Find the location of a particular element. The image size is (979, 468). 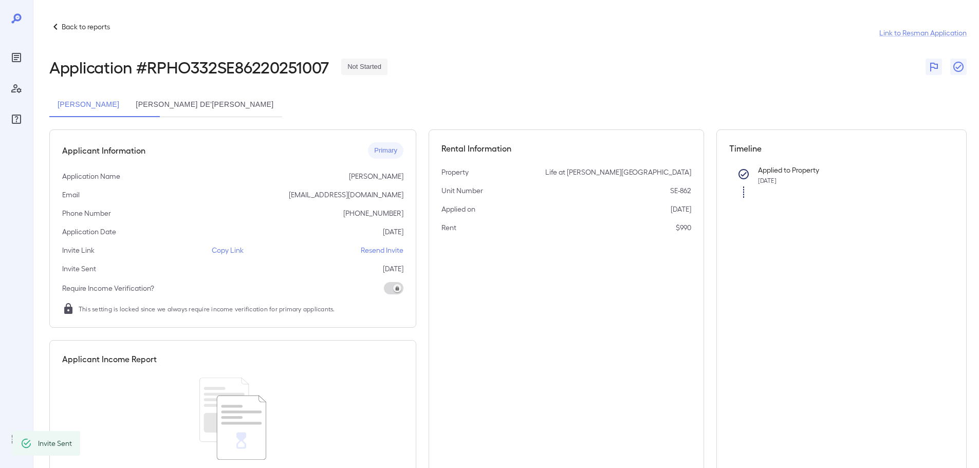

p: Invite Sent is located at coordinates (79, 269).